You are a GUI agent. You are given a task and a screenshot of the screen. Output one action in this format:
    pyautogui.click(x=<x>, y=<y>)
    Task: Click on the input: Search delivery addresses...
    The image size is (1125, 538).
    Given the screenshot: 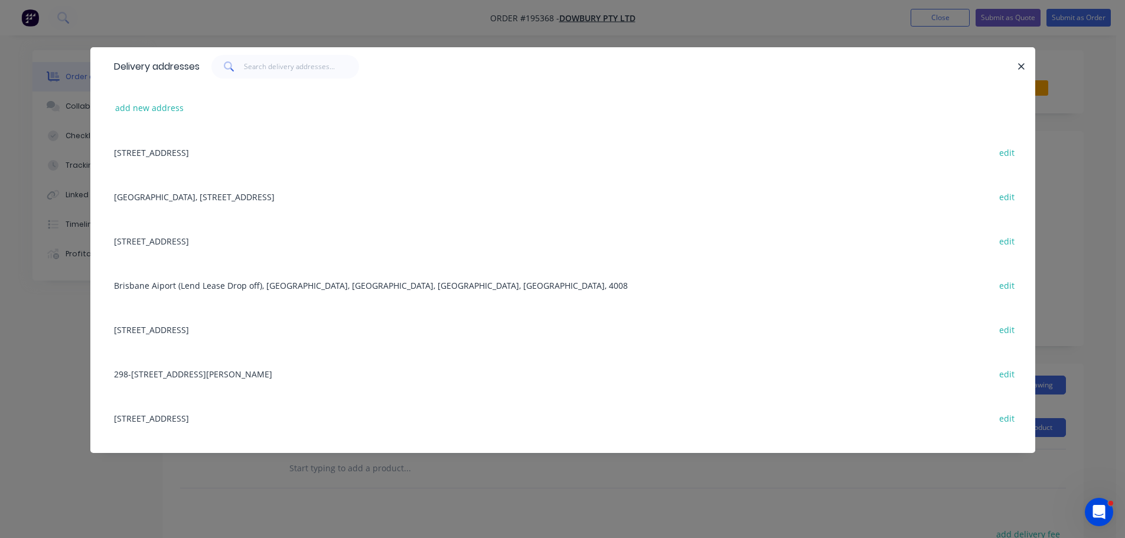 What is the action you would take?
    pyautogui.click(x=301, y=67)
    